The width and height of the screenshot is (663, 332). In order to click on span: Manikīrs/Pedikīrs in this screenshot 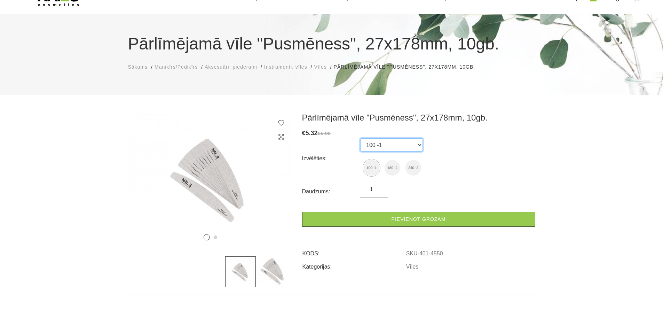, I will do `click(176, 67)`.